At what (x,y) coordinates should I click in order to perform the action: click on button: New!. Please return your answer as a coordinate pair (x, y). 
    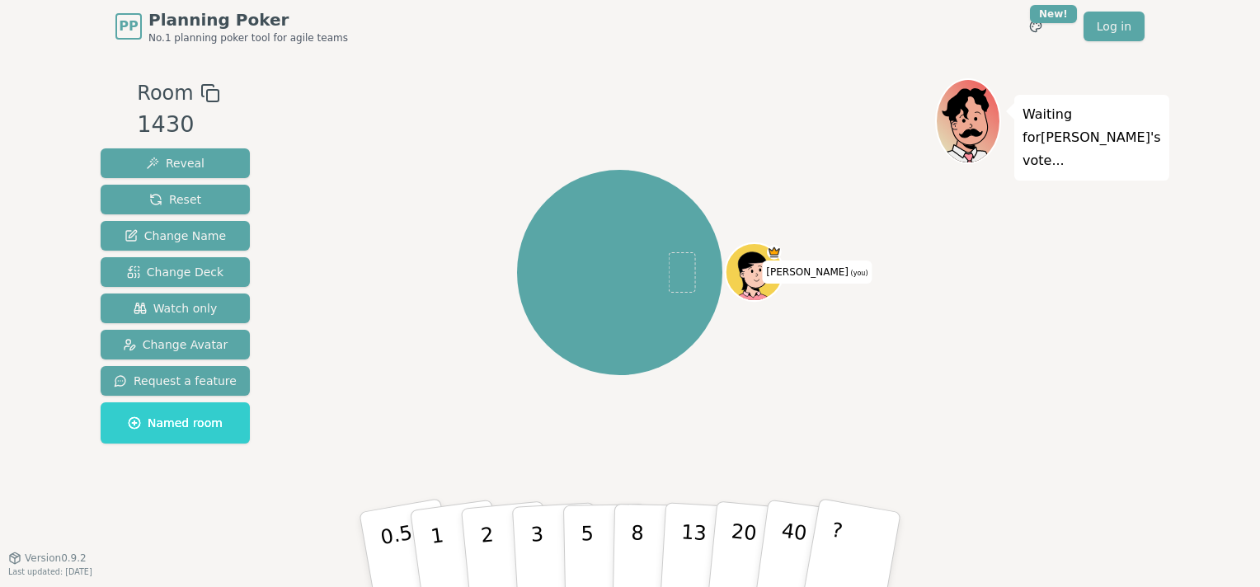
    Looking at the image, I should click on (1036, 26).